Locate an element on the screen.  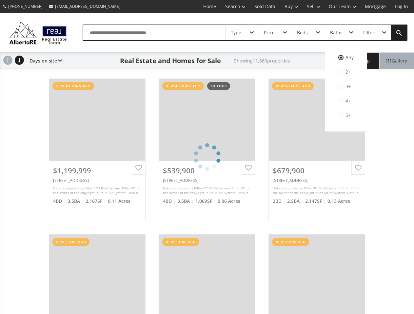
div: Days on site is located at coordinates (44, 61).